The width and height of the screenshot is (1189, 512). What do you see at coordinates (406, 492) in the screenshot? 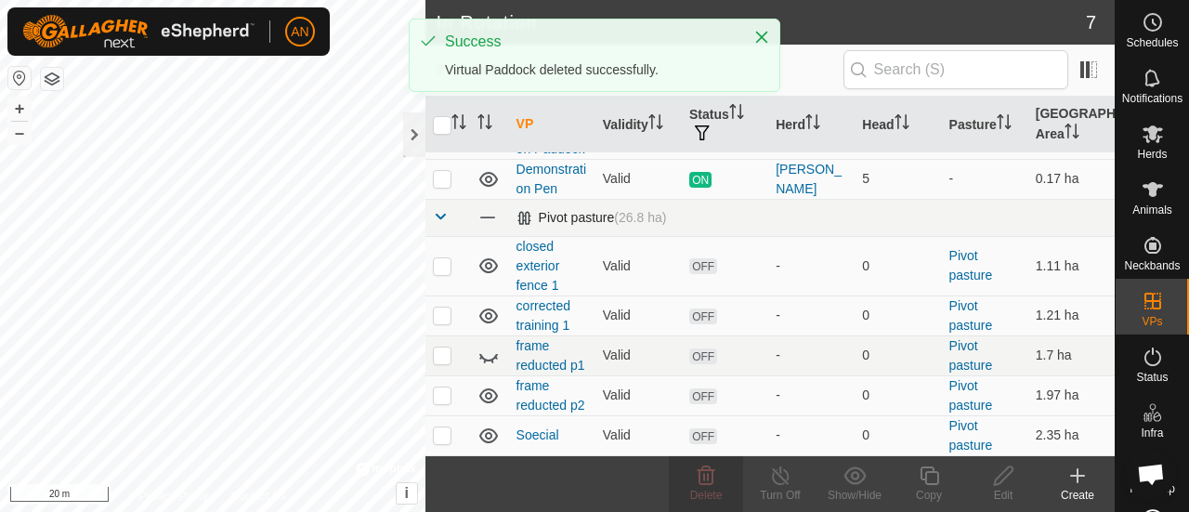
I see `span: i` at bounding box center [406, 492].